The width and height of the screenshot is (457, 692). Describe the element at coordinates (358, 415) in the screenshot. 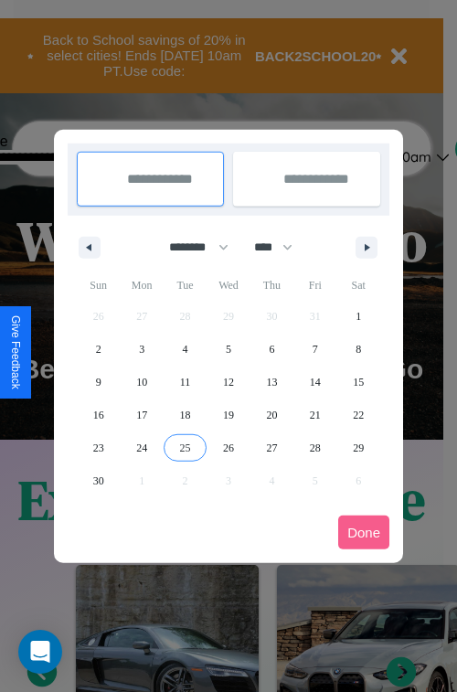

I see `button: 22` at that location.